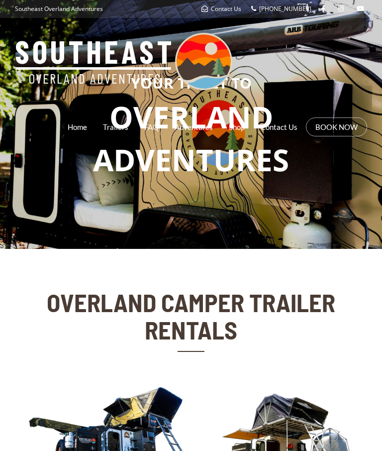 This screenshot has height=451, width=382. Describe the element at coordinates (226, 8) in the screenshot. I see `span: Contact Us` at that location.